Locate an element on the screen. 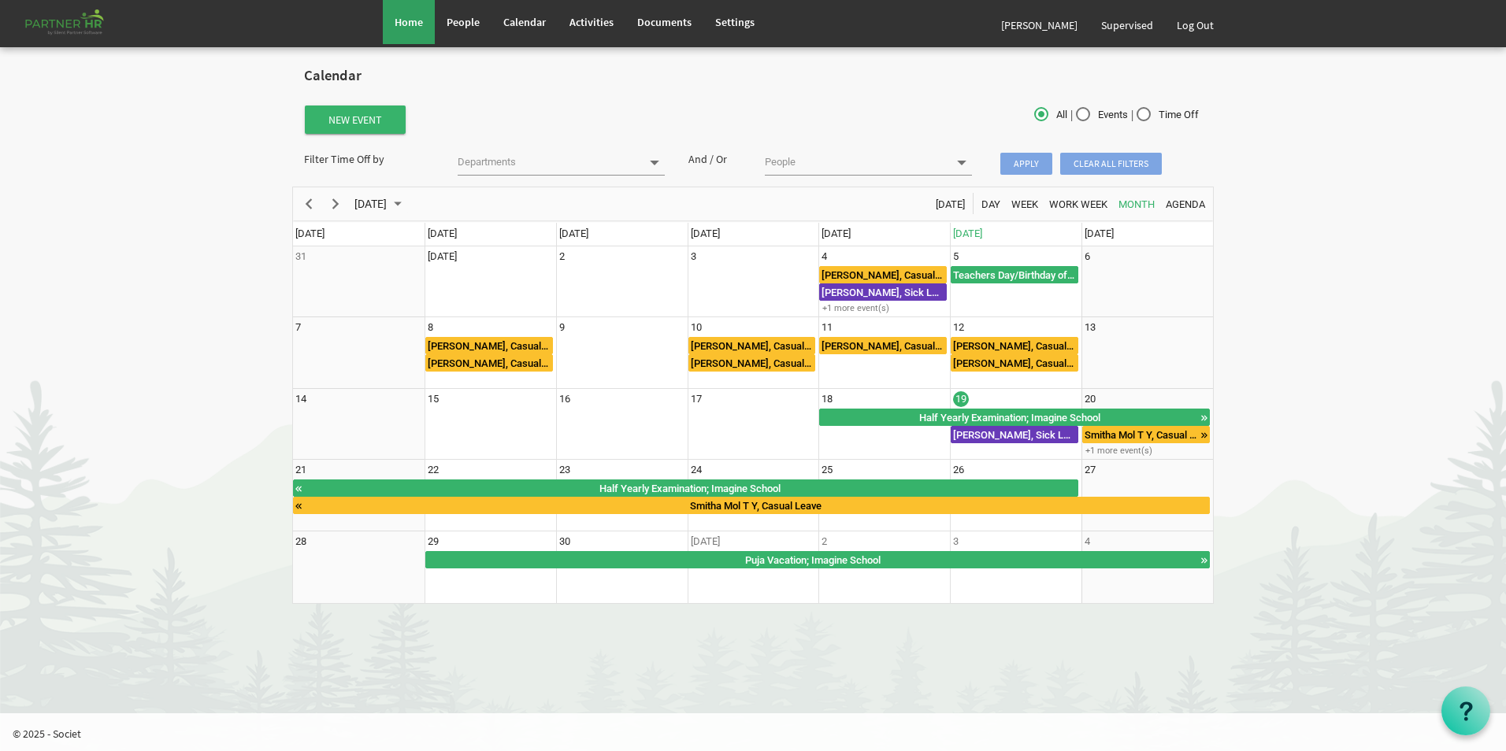 The height and width of the screenshot is (751, 1506). span: All is located at coordinates (1051, 115).